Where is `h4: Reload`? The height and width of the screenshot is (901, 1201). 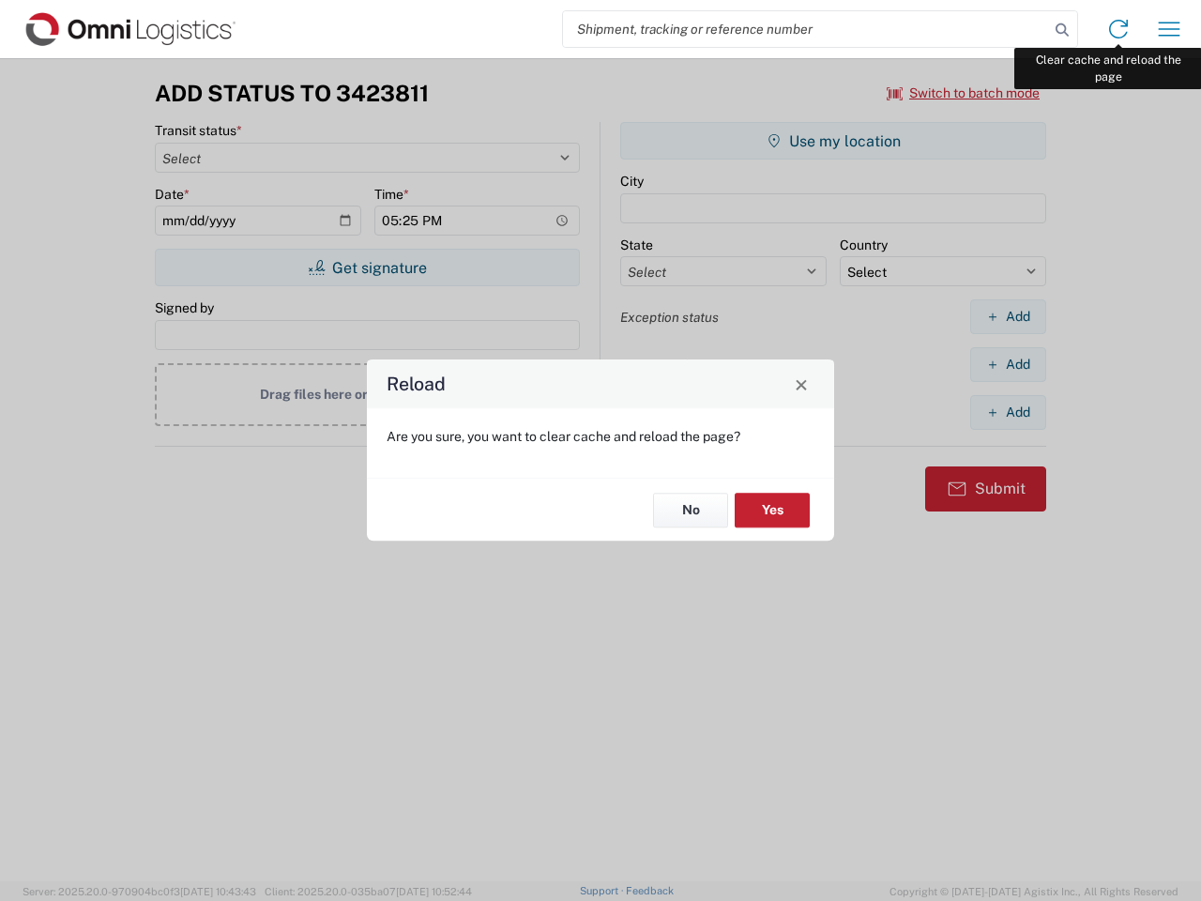
h4: Reload is located at coordinates (416, 384).